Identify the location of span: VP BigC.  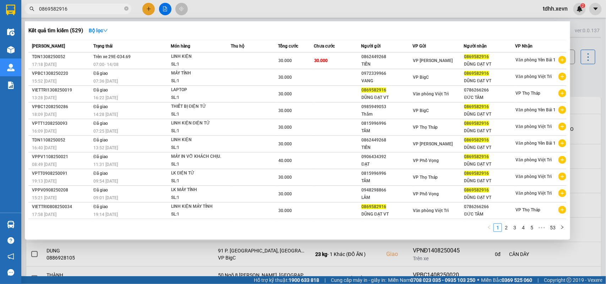
(420, 111).